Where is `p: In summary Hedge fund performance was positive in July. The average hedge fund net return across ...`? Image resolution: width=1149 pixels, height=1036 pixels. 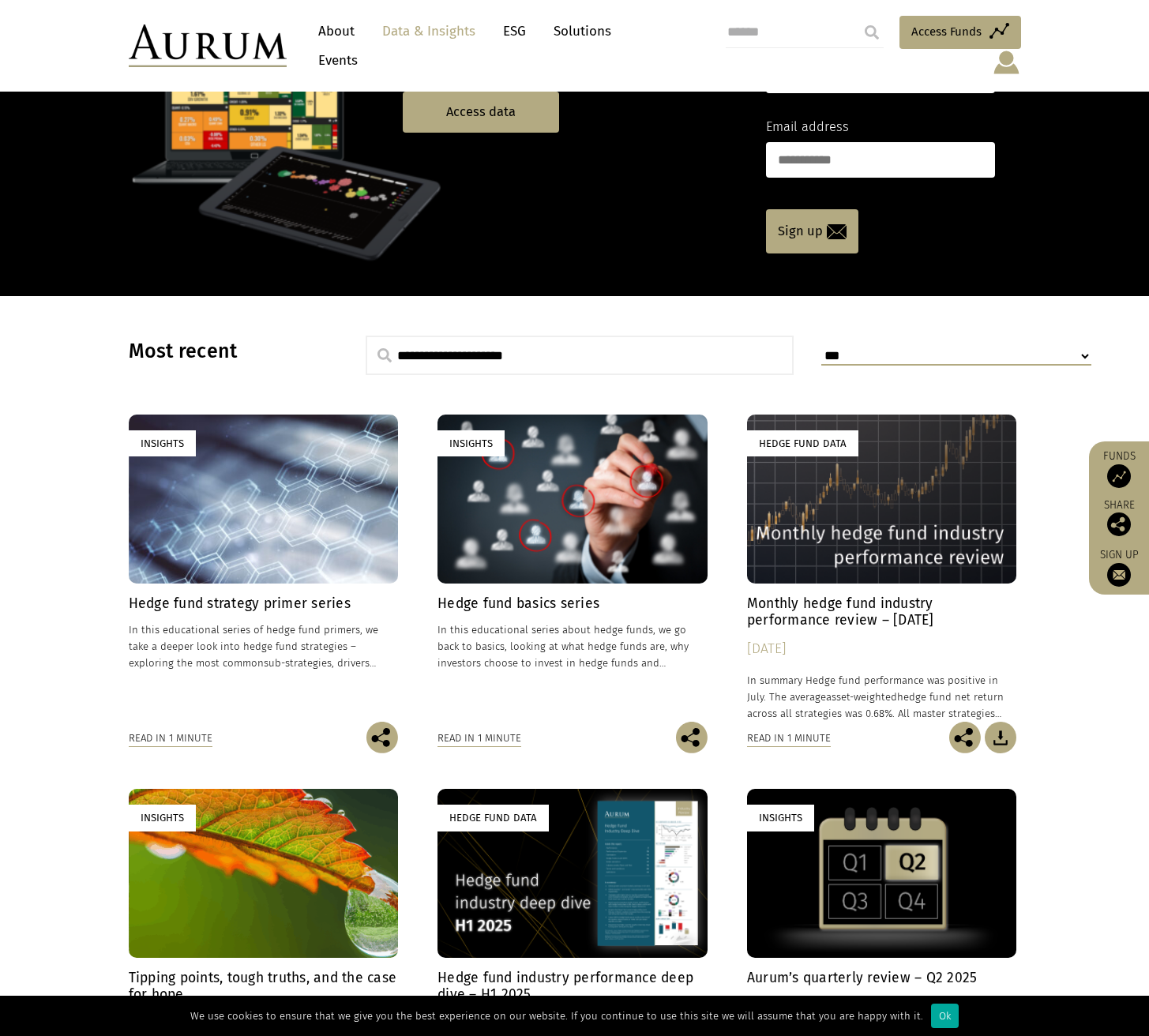 p: In summary Hedge fund performance was positive in July. The average hedge fund net return across ... is located at coordinates (882, 697).